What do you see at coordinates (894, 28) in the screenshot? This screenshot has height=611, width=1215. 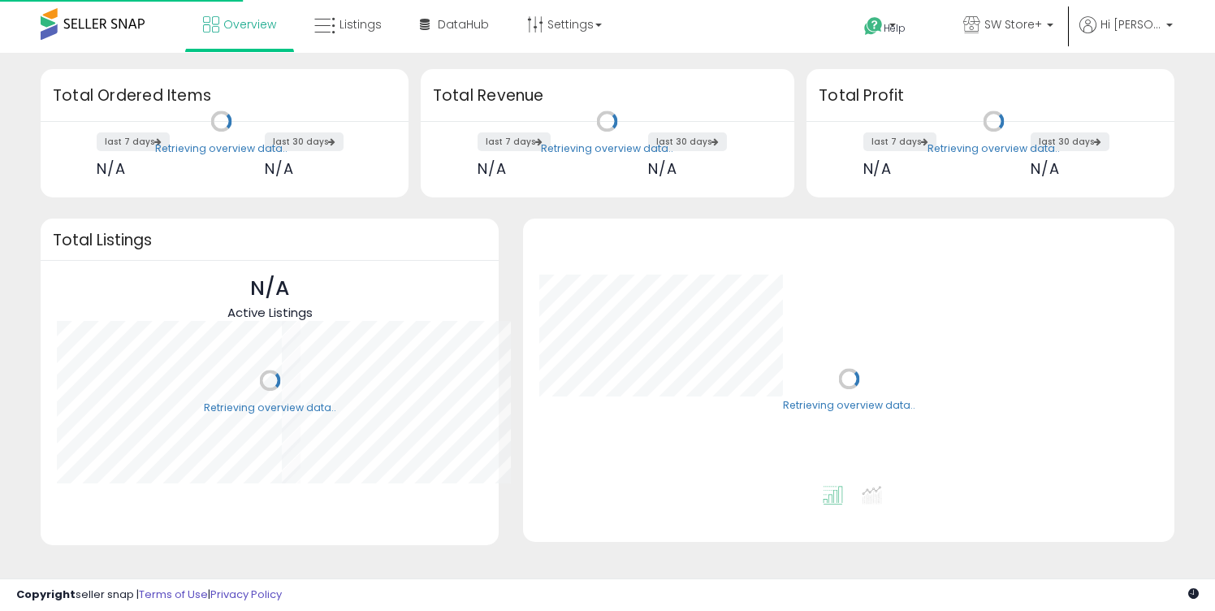 I see `span: Help` at bounding box center [894, 28].